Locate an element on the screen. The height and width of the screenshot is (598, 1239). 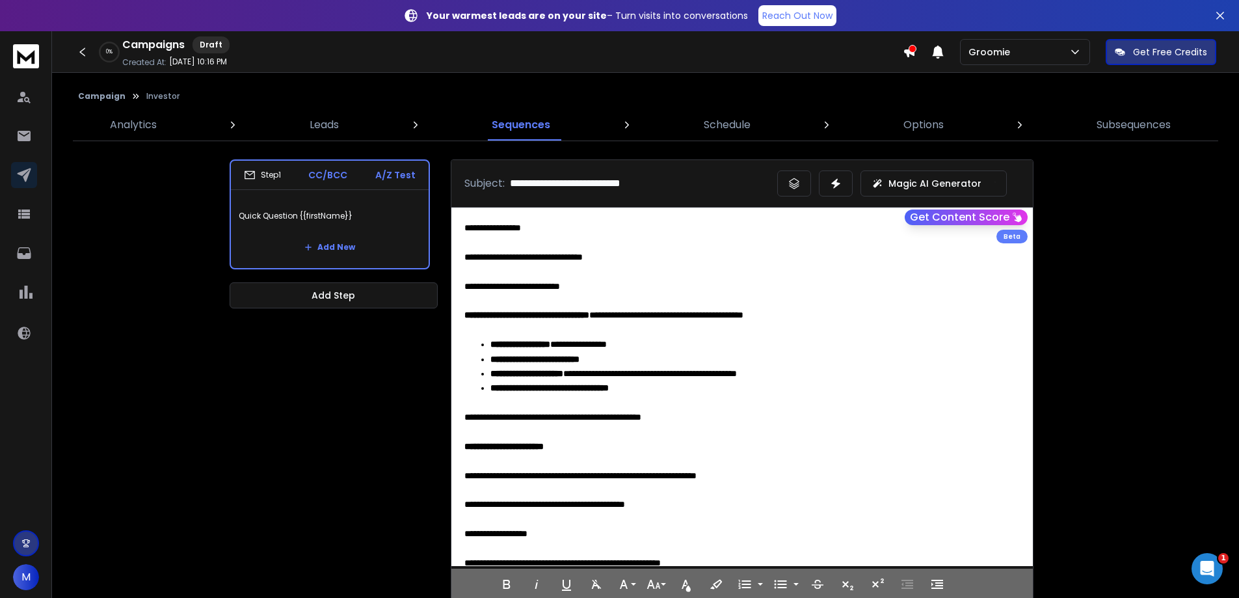
p: Reach Out Now is located at coordinates (798, 16).